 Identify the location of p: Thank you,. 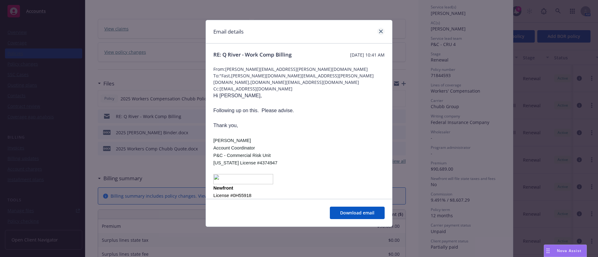
(299, 126).